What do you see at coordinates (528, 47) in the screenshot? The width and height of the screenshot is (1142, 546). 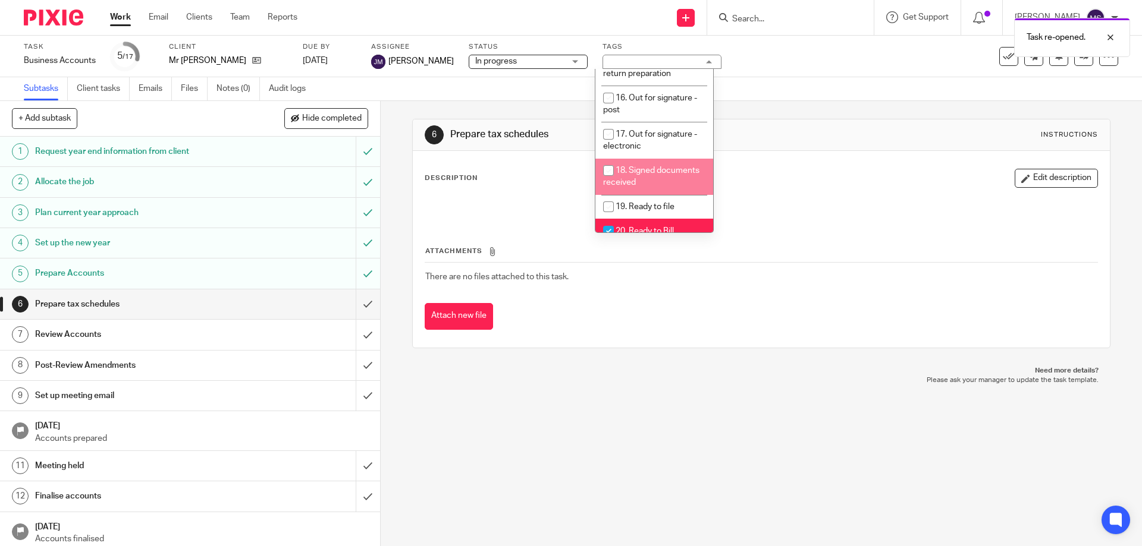 I see `label: Status` at bounding box center [528, 47].